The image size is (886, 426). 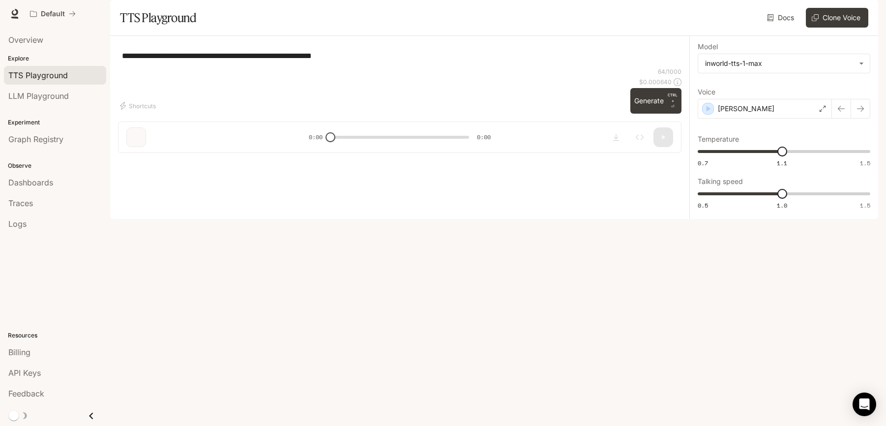 I want to click on p: Temperature, so click(x=719, y=139).